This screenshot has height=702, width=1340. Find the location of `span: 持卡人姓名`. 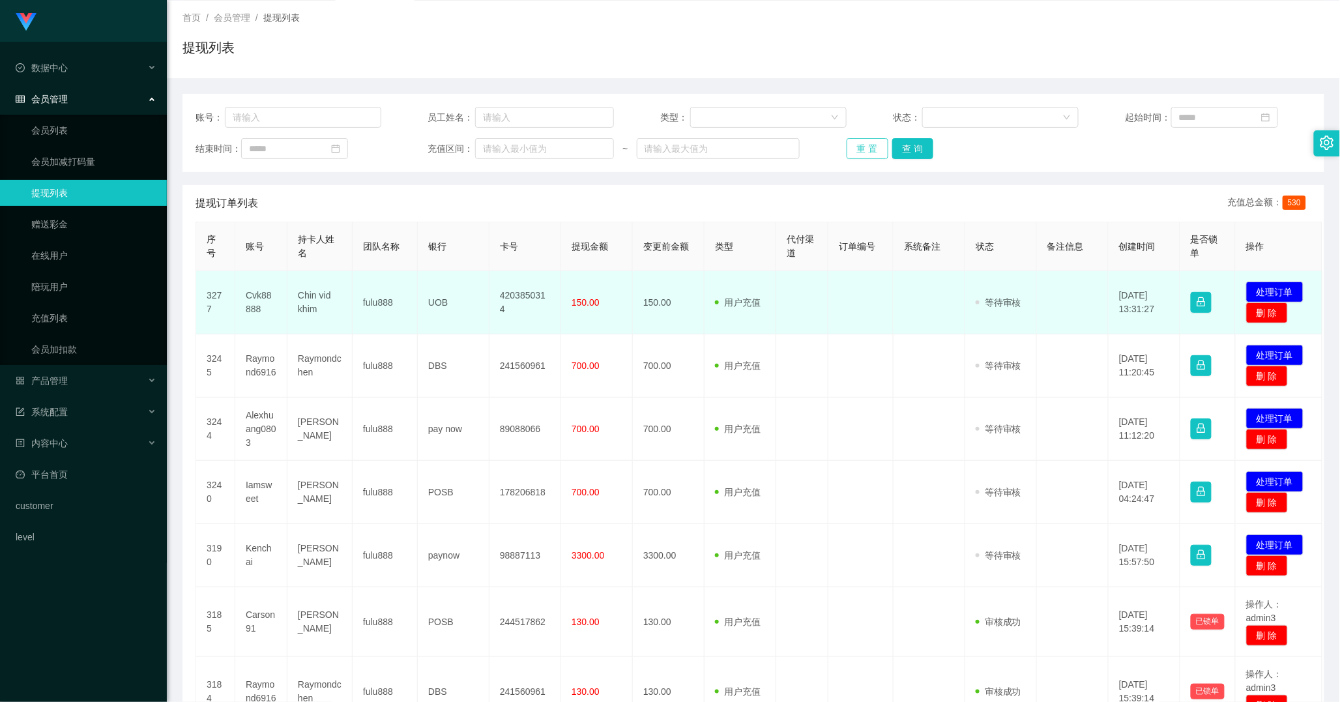

span: 持卡人姓名 is located at coordinates (316, 246).